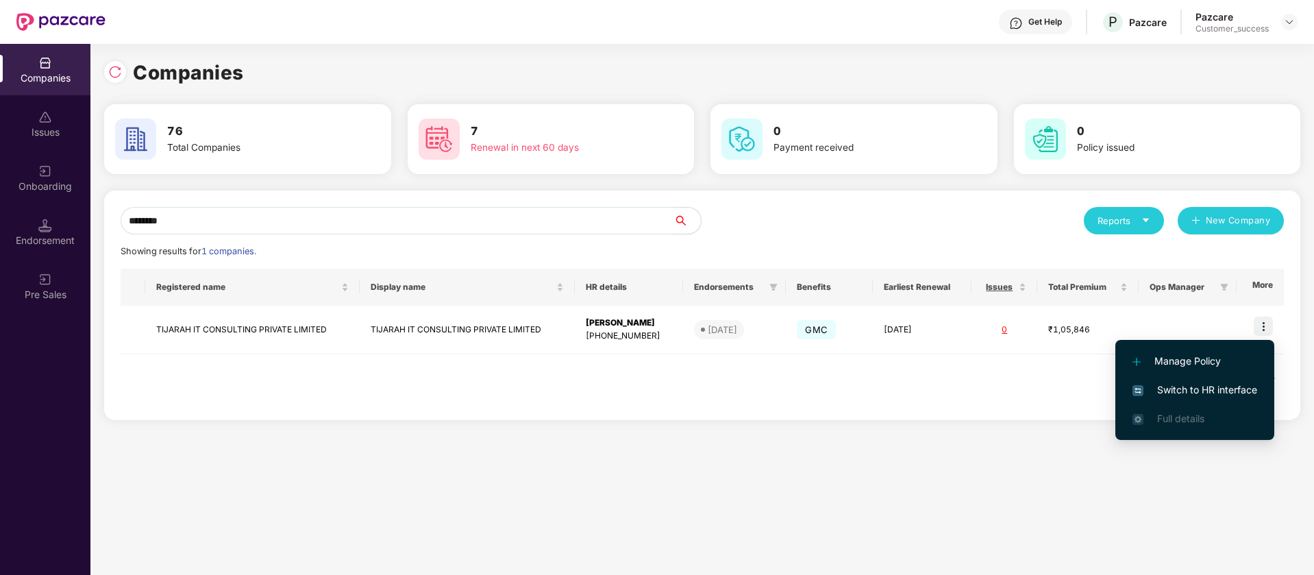  Describe the element at coordinates (686, 221) in the screenshot. I see `span: search` at that location.